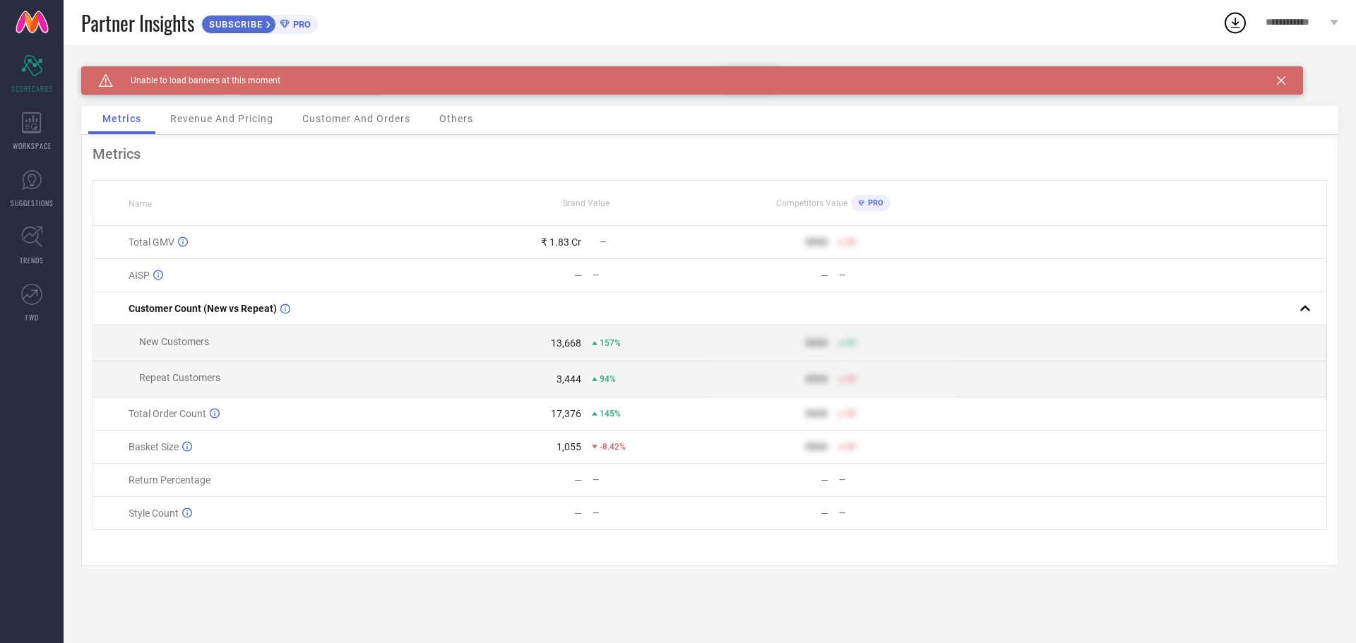 The width and height of the screenshot is (1356, 643). Describe the element at coordinates (456, 119) in the screenshot. I see `span: Others` at that location.